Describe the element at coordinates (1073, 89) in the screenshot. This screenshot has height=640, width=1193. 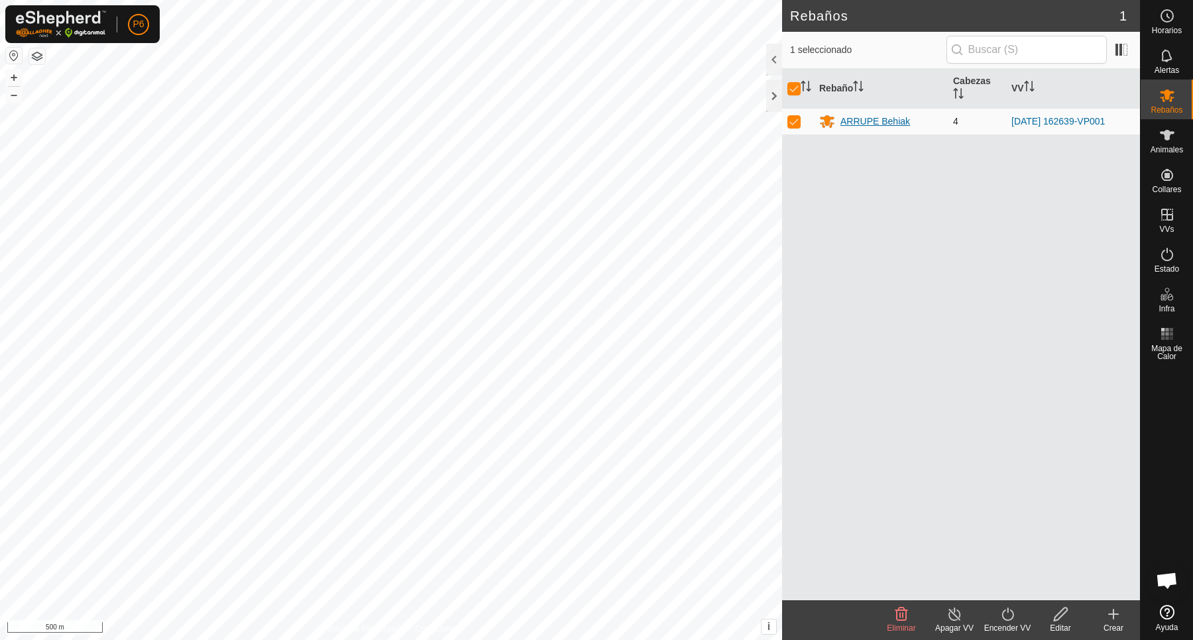
I see `th: VV` at that location.